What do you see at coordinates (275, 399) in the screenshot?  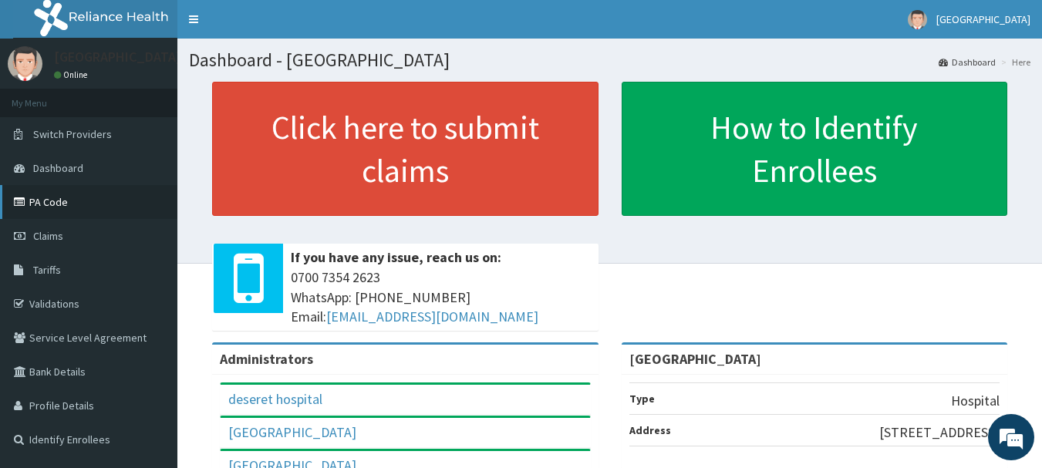 I see `a: deseret hospital` at bounding box center [275, 399].